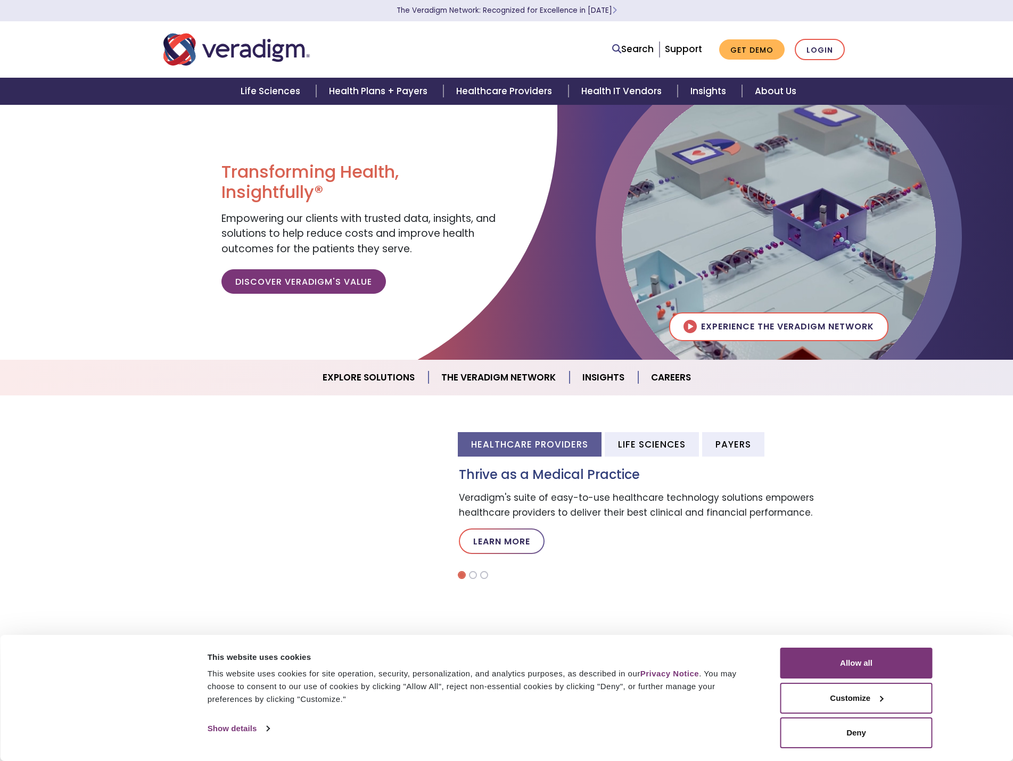 The width and height of the screenshot is (1013, 761). Describe the element at coordinates (751, 49) in the screenshot. I see `a: Get Demo` at that location.